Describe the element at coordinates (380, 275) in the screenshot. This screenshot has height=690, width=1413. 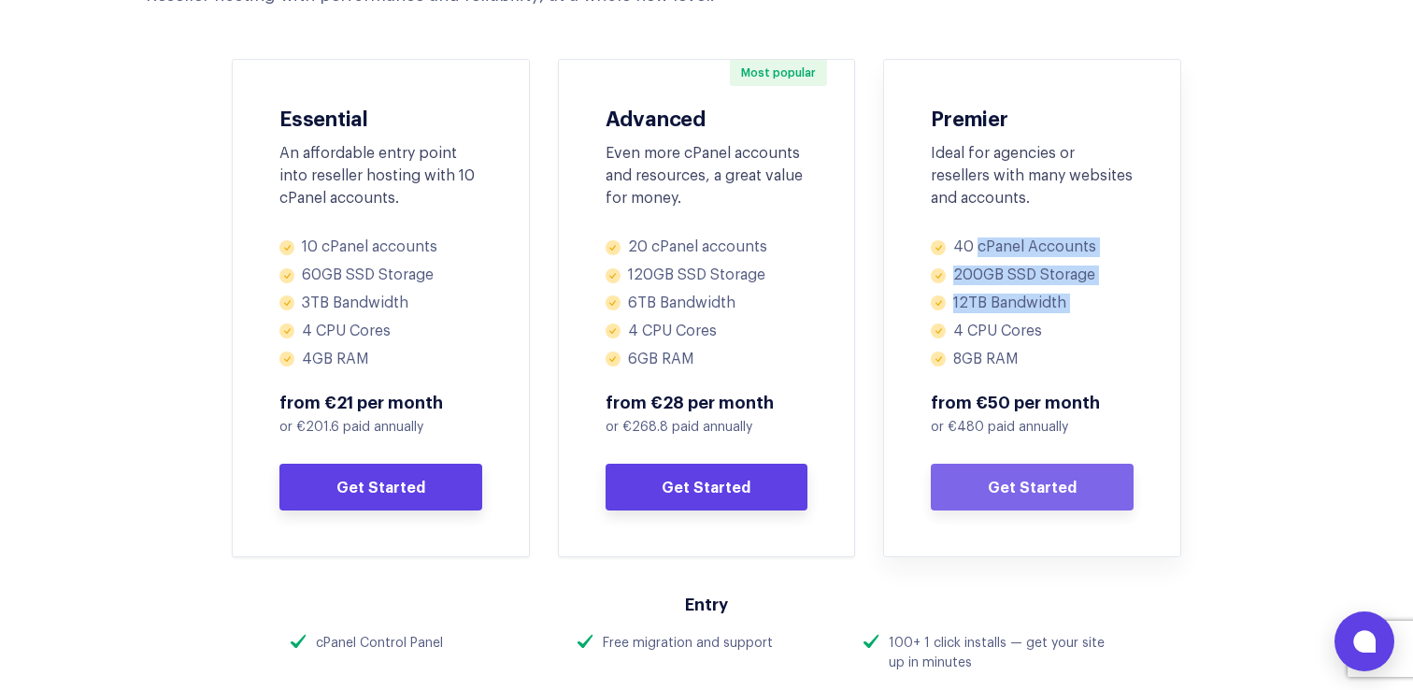
I see `li: 60GB SSD Storage` at that location.